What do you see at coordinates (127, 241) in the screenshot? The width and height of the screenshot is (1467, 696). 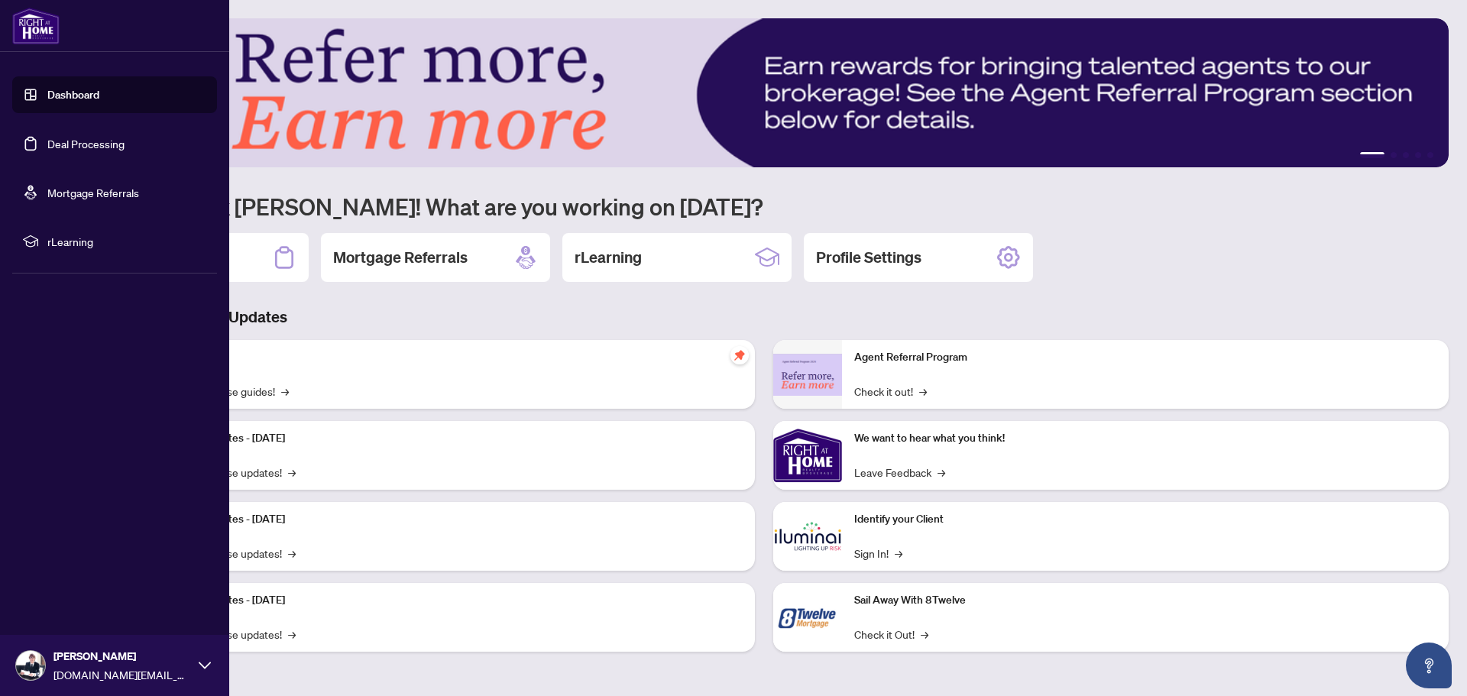 I see `span: rLearning` at bounding box center [127, 241].